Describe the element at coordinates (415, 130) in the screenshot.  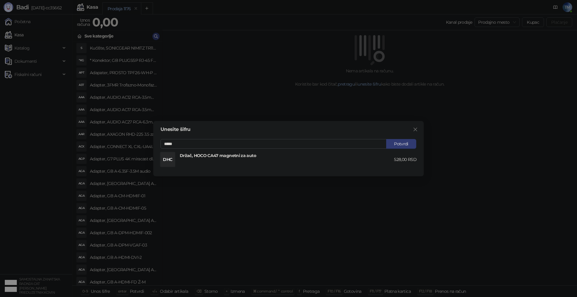
I see `button: Close` at that location.